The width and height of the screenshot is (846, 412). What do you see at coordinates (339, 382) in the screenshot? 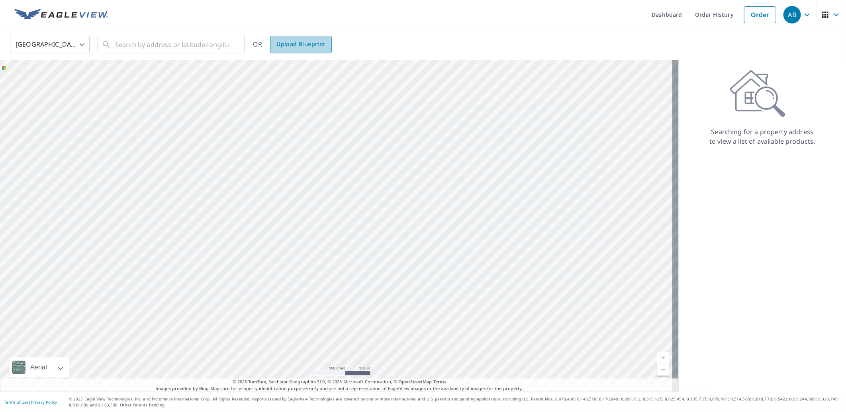
I see `span: © 2025 TomTom, Earthstar Geographics SIO, © 2025 Microsoft Corporation, ©` at bounding box center [339, 382].